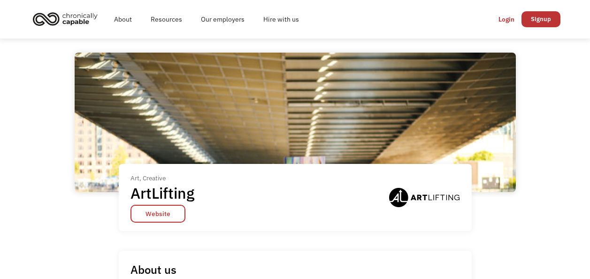  I want to click on a: Website, so click(158, 214).